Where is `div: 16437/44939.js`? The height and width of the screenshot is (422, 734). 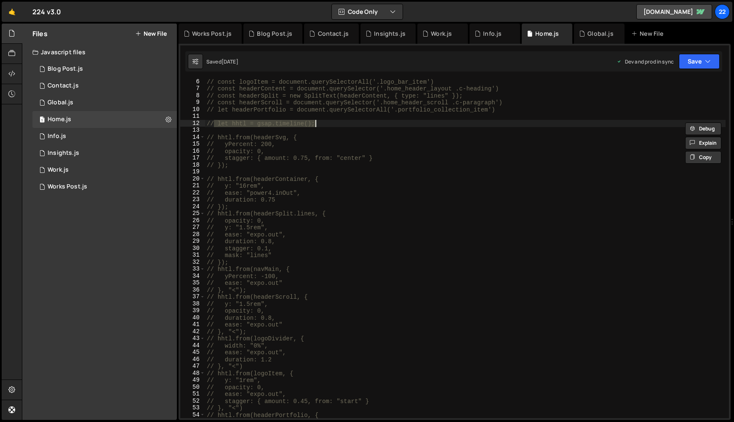
div: 16437/44939.js is located at coordinates (104, 136).